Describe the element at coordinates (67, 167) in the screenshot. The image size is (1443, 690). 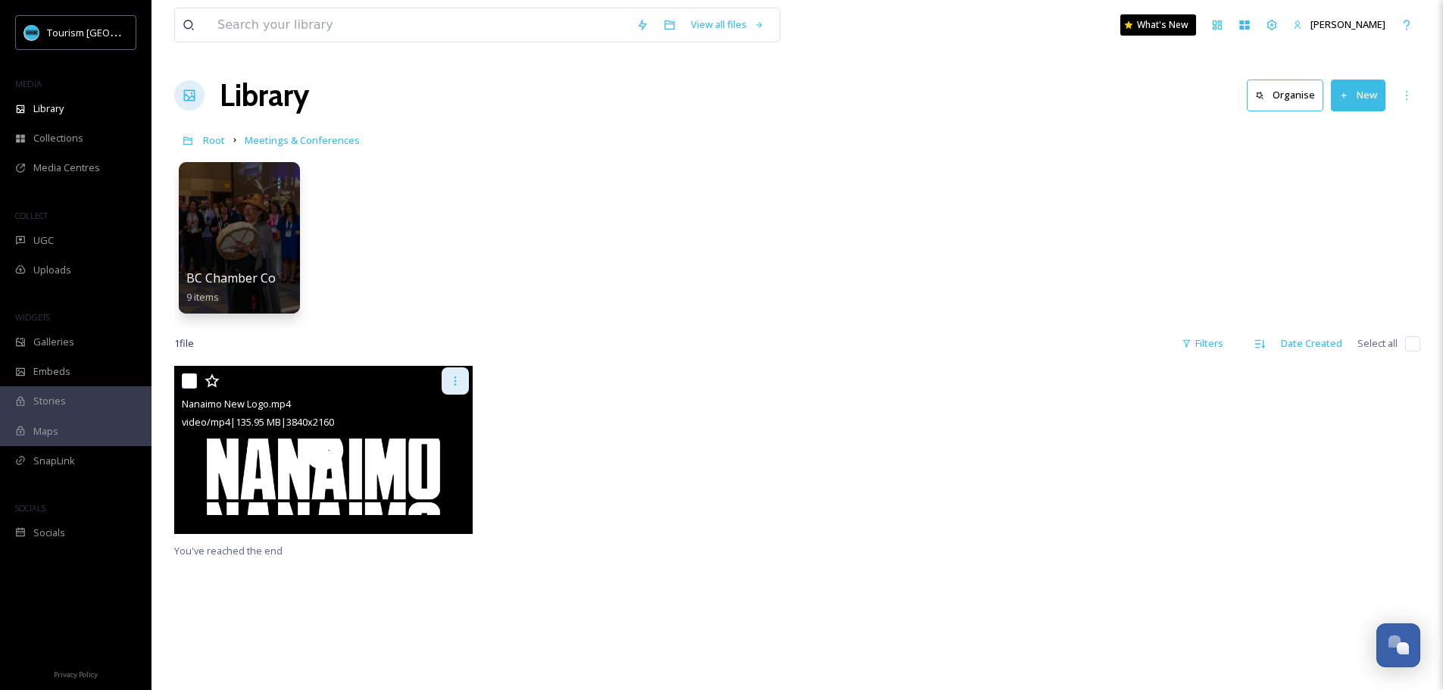
I see `span: Media Centres` at that location.